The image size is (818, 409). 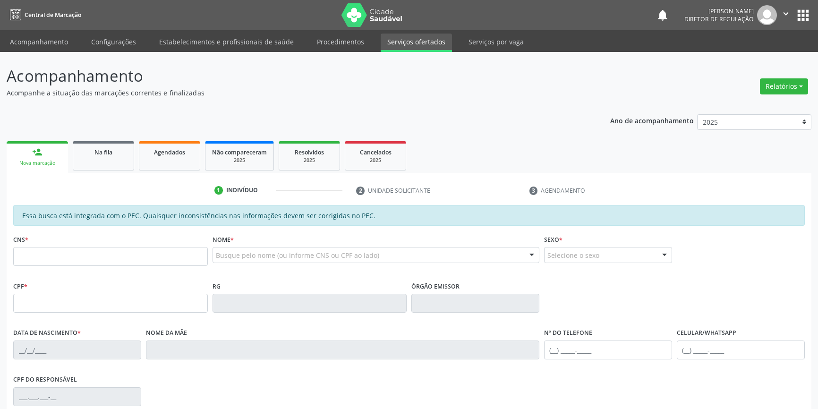 What do you see at coordinates (37, 152) in the screenshot?
I see `div: person_add` at bounding box center [37, 152].